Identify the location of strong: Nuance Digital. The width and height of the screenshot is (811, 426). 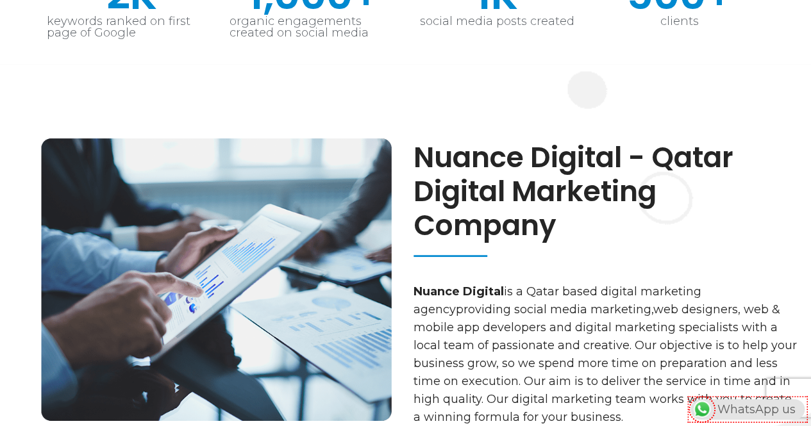
(458, 292).